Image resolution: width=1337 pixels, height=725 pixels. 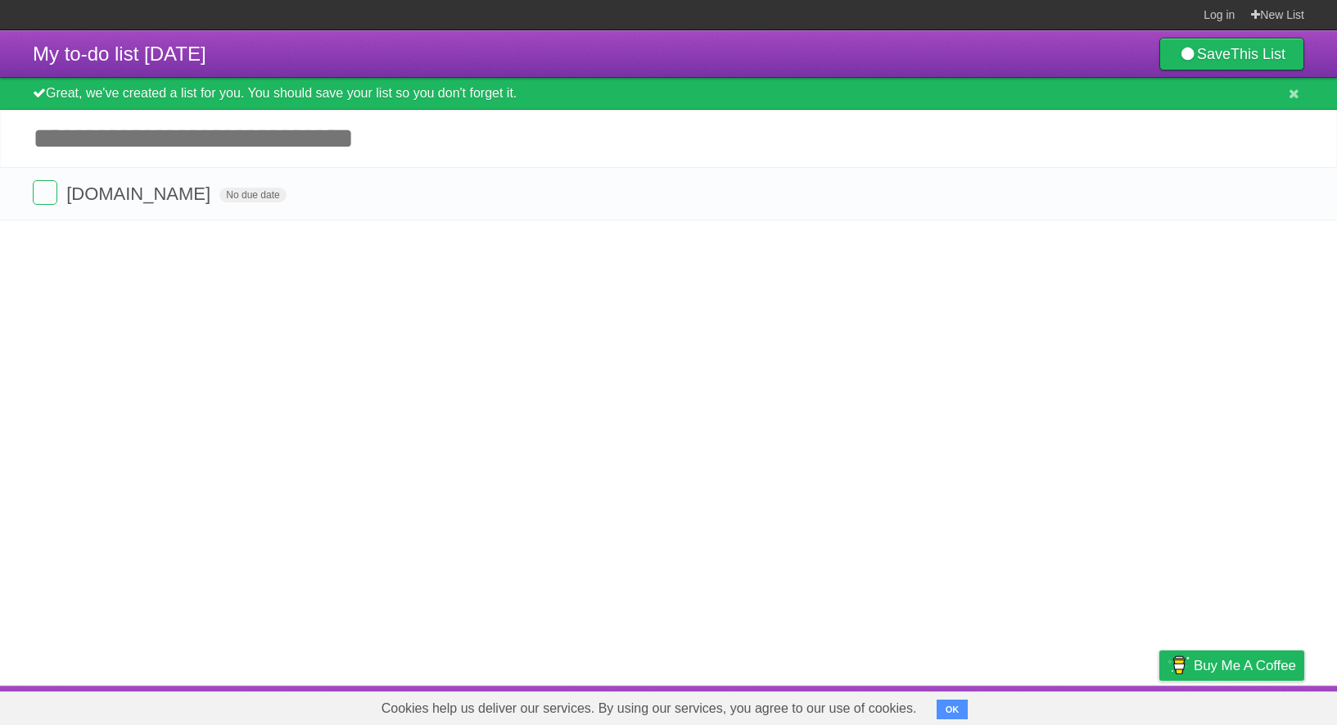 I want to click on label: Done, so click(x=45, y=192).